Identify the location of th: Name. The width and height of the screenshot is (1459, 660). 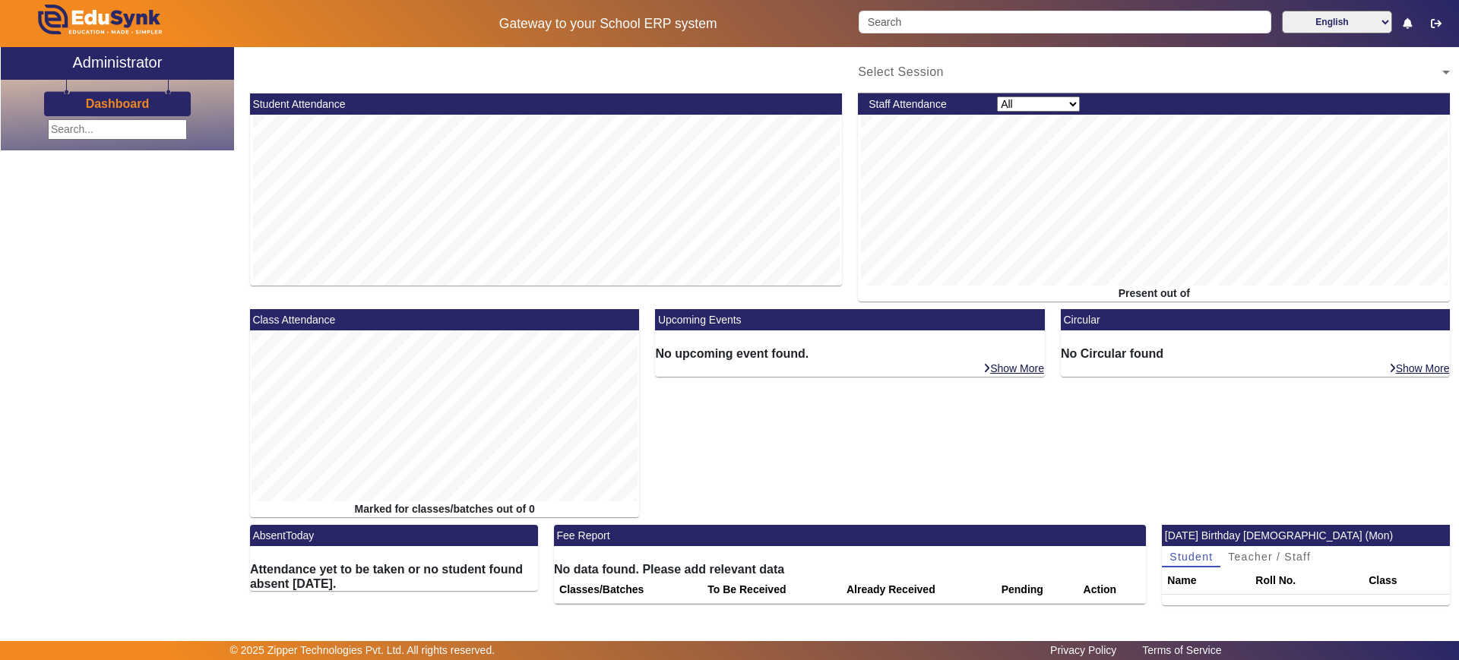
(1206, 581).